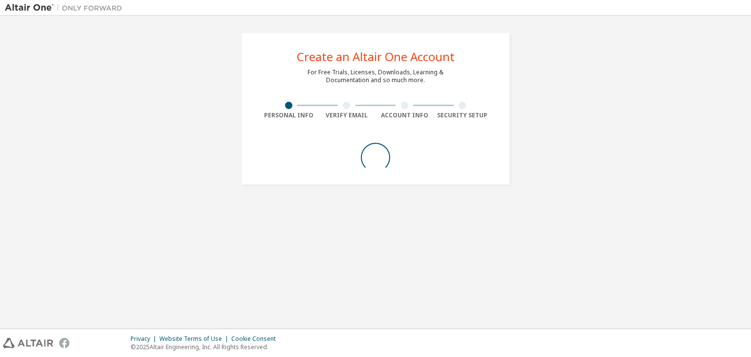 The image size is (751, 357). Describe the element at coordinates (145, 339) in the screenshot. I see `div: Privacy` at that location.